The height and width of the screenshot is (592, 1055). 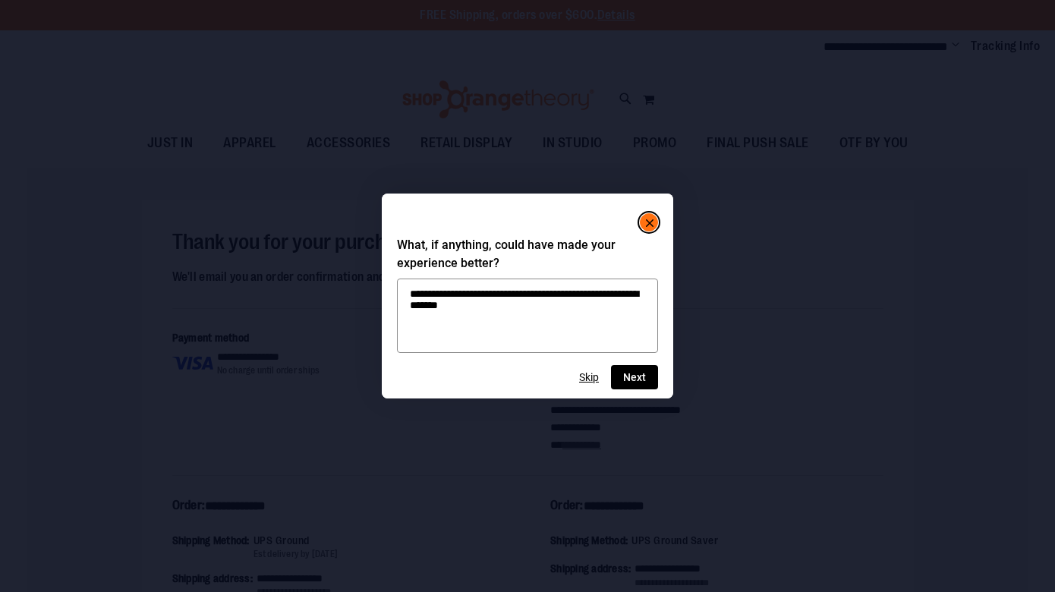 What do you see at coordinates (634, 377) in the screenshot?
I see `button: Next question` at bounding box center [634, 377].